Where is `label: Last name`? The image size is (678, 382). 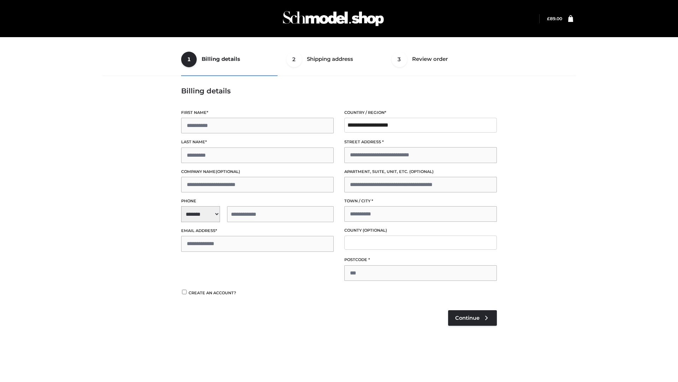 label: Last name is located at coordinates (258, 142).